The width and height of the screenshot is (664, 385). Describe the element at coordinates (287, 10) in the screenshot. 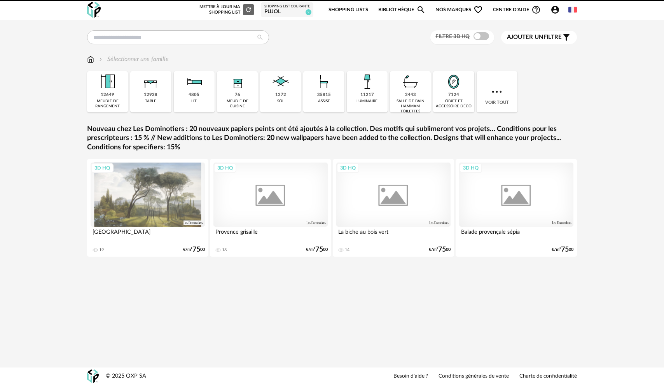

I see `a: Shopping List courante PUJOL 2` at that location.